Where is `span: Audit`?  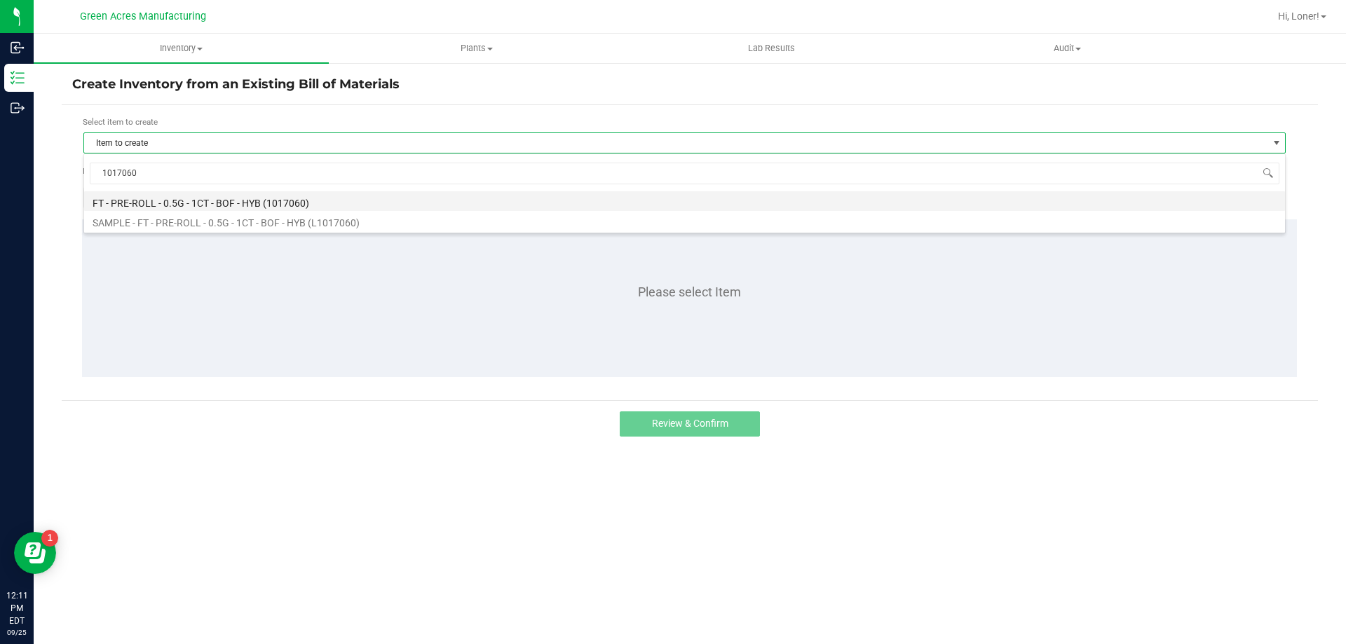
span: Audit is located at coordinates (1067, 48).